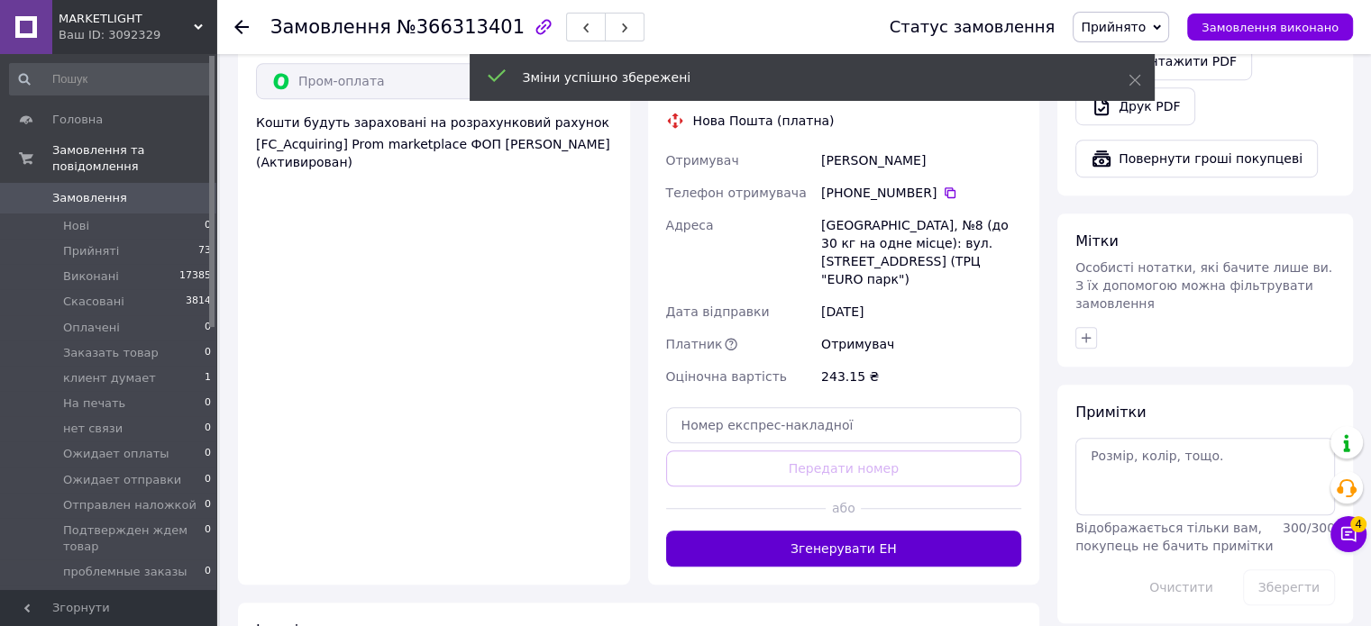 This screenshot has height=626, width=1371. Describe the element at coordinates (694, 344) in the screenshot. I see `span: Платник` at that location.